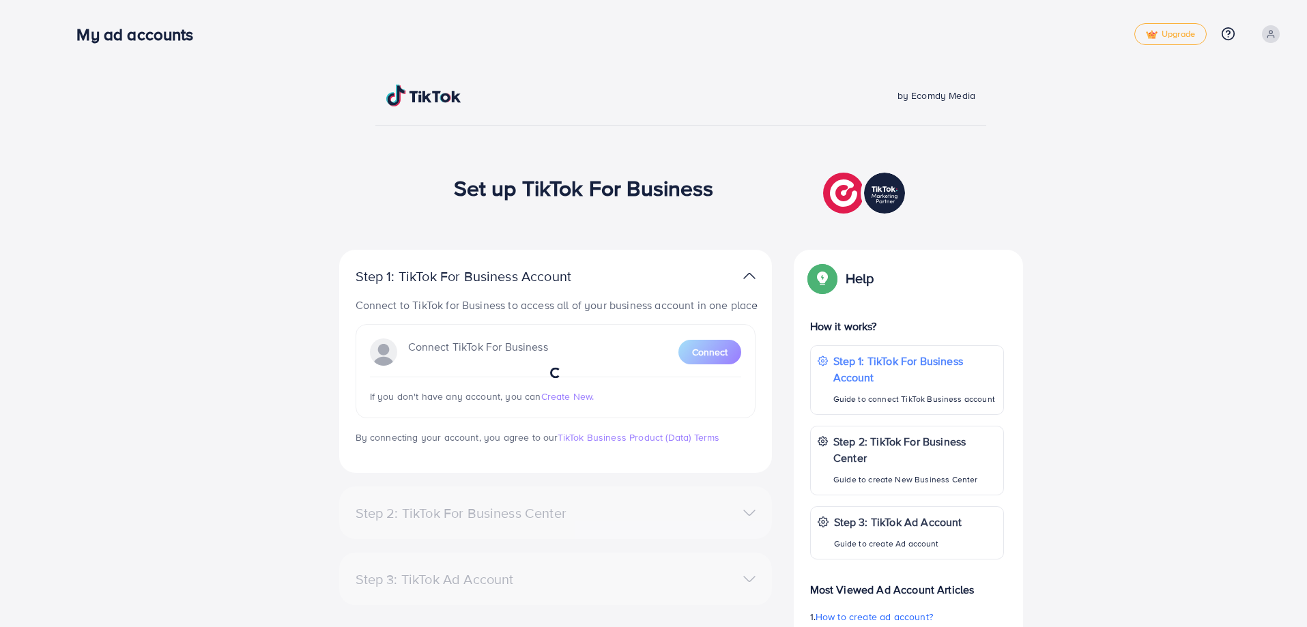 This screenshot has height=627, width=1307. Describe the element at coordinates (898, 522) in the screenshot. I see `p: Step 3: TikTok Ad Account` at that location.